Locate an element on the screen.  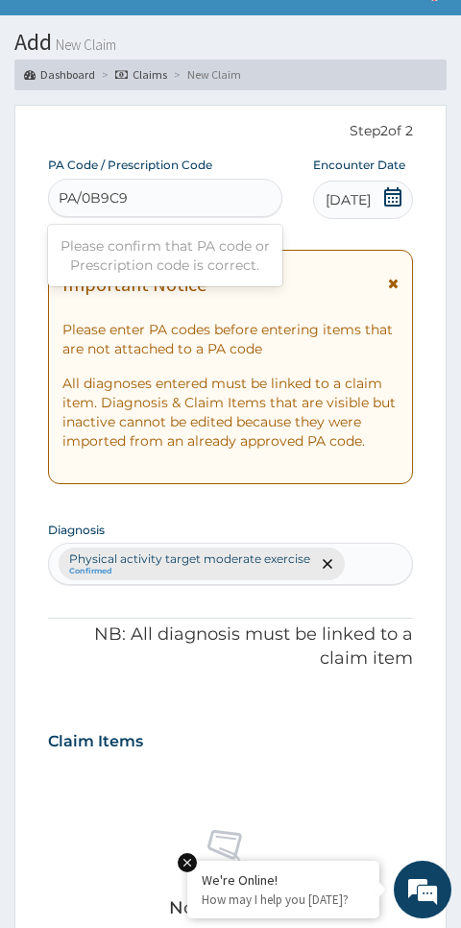
div: Chat with us now is located at coordinates (240, 120).